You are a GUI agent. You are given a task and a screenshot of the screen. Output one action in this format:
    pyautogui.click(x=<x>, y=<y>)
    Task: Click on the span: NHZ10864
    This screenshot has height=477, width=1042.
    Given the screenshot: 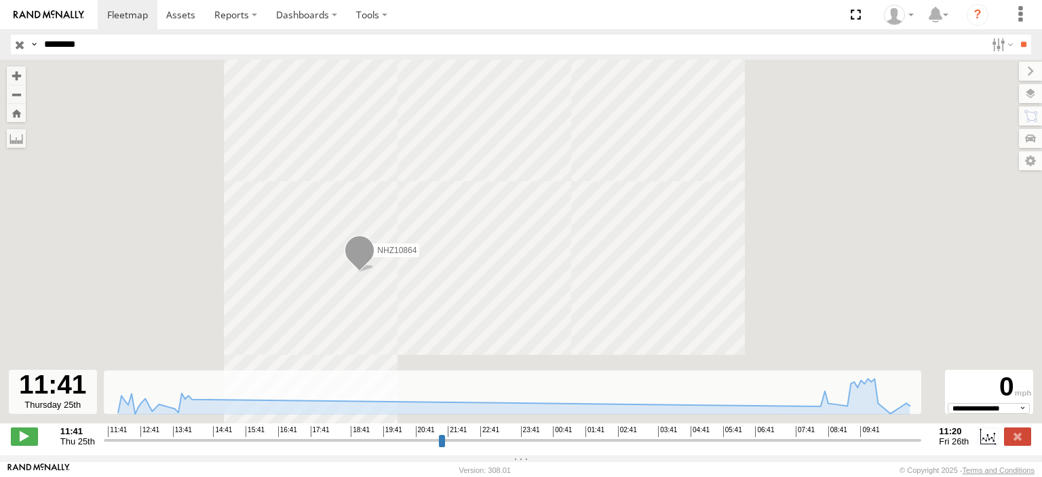 What is the action you would take?
    pyautogui.click(x=397, y=250)
    